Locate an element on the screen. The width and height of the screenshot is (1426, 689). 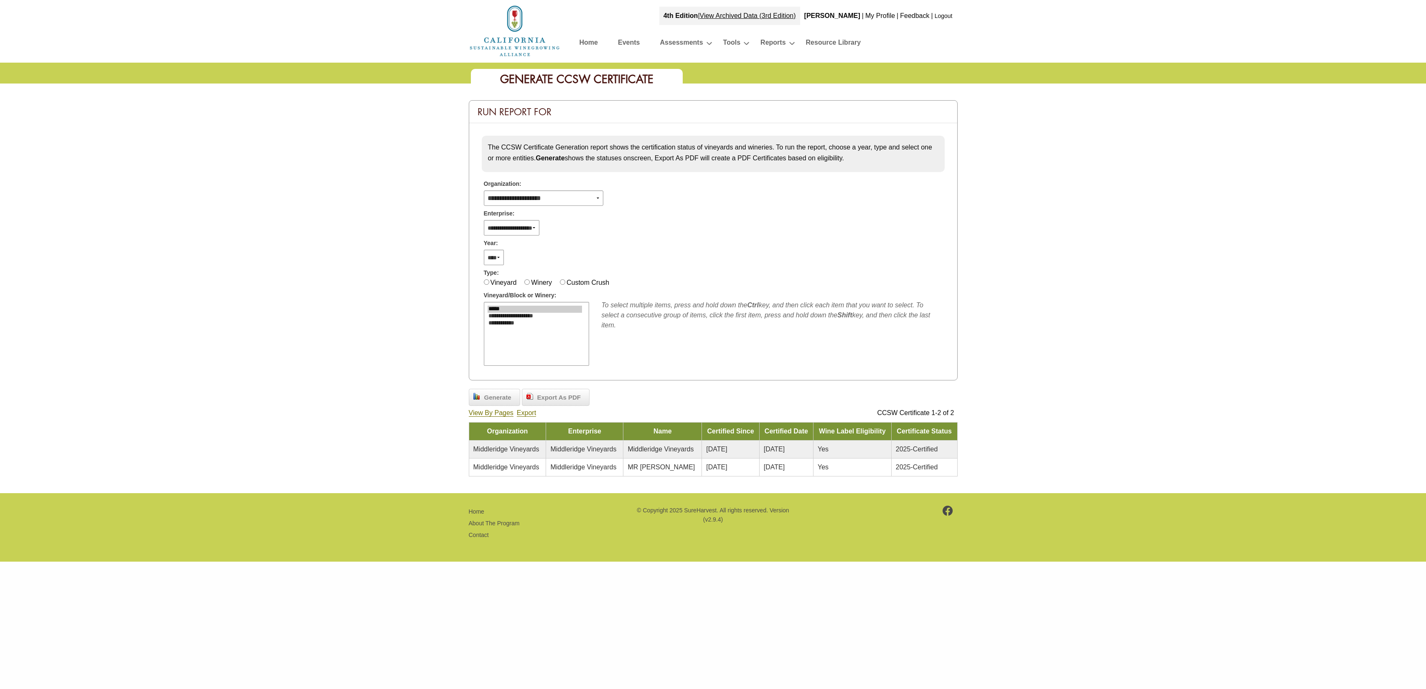
a: Events is located at coordinates (629, 44).